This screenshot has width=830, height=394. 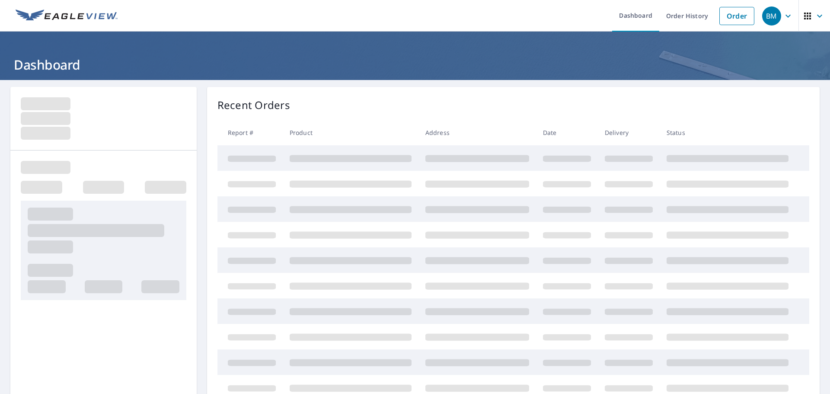 I want to click on div: BM, so click(x=772, y=16).